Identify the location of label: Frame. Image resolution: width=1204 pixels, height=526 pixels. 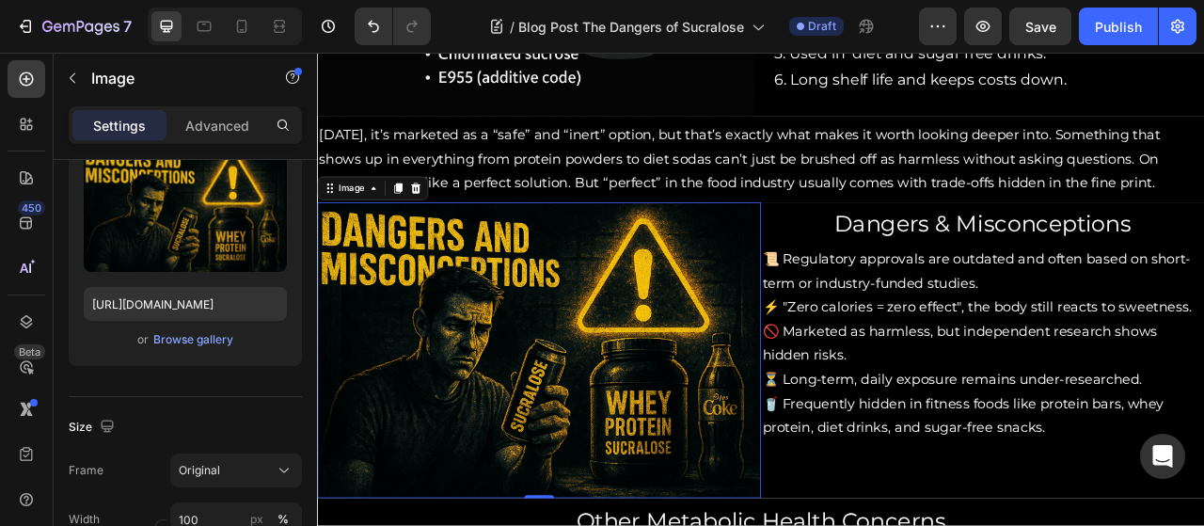
(86, 470).